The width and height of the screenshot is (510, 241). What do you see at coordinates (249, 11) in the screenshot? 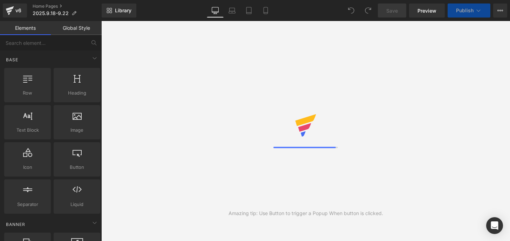
I see `a: Tablet` at bounding box center [249, 11].